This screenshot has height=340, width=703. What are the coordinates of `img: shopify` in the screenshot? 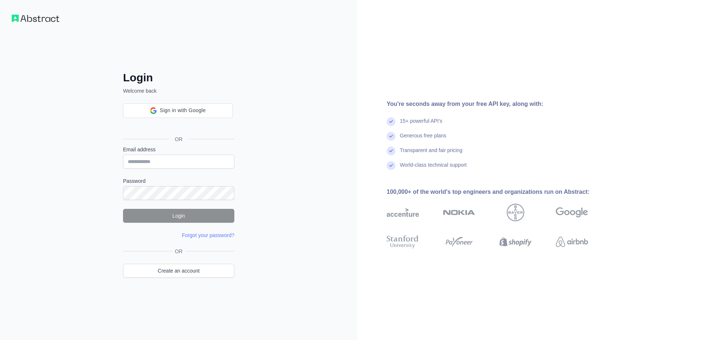 It's located at (516, 242).